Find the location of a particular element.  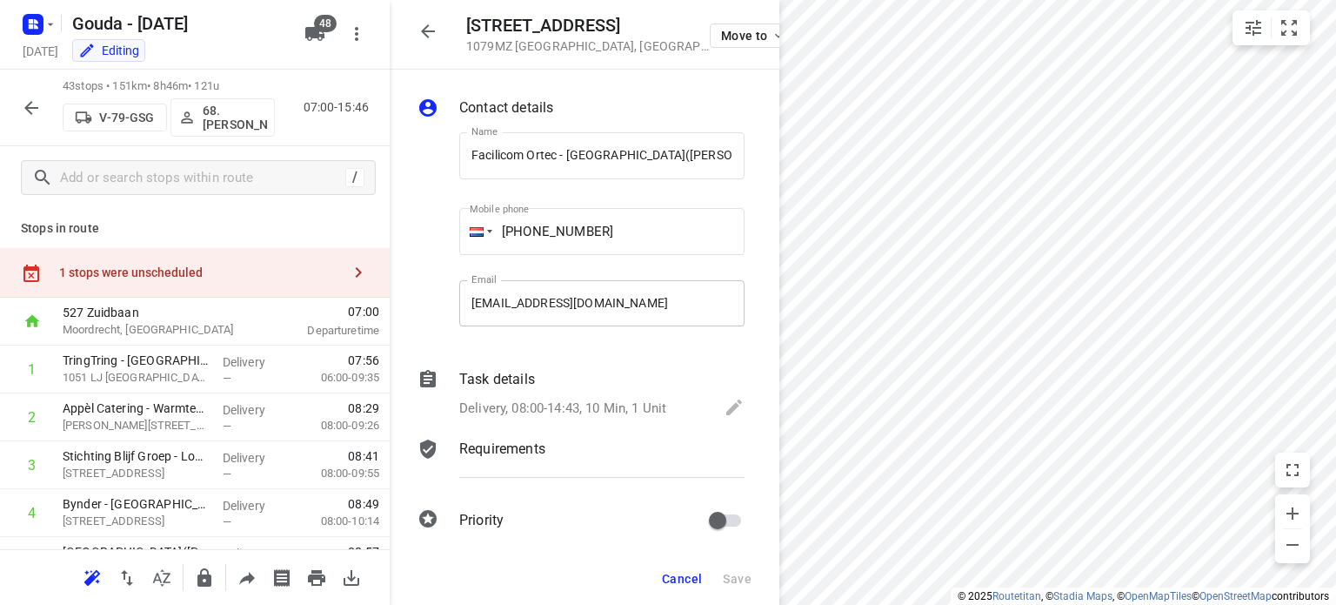

p: Bynder - Amsterdam(Julia Broekhoven) is located at coordinates (136, 504).